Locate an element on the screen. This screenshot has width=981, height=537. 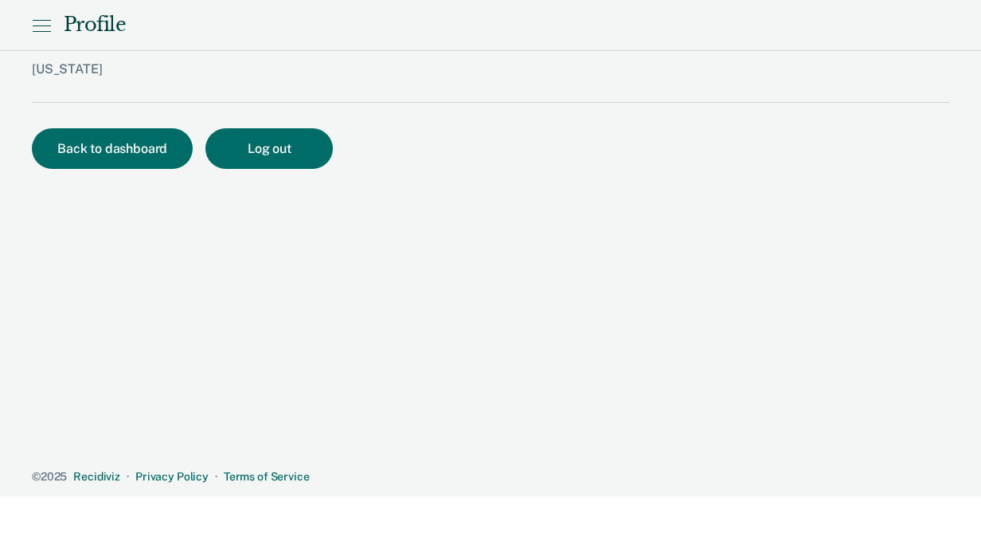
button: Log out is located at coordinates (269, 148).